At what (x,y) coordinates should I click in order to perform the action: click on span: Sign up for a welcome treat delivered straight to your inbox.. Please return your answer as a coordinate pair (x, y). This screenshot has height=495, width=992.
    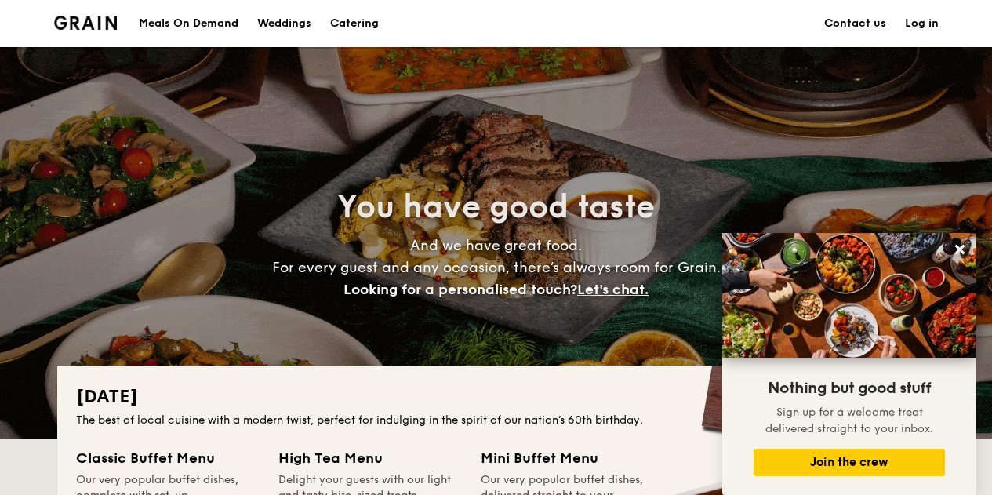
    Looking at the image, I should click on (849, 420).